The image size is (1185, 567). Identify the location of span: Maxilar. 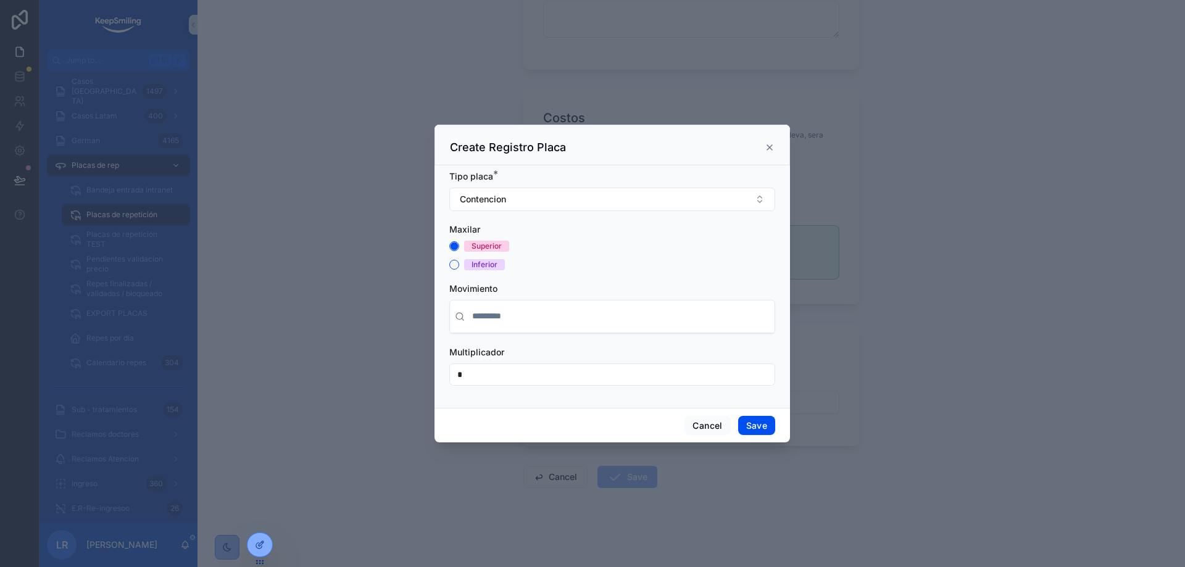
(465, 229).